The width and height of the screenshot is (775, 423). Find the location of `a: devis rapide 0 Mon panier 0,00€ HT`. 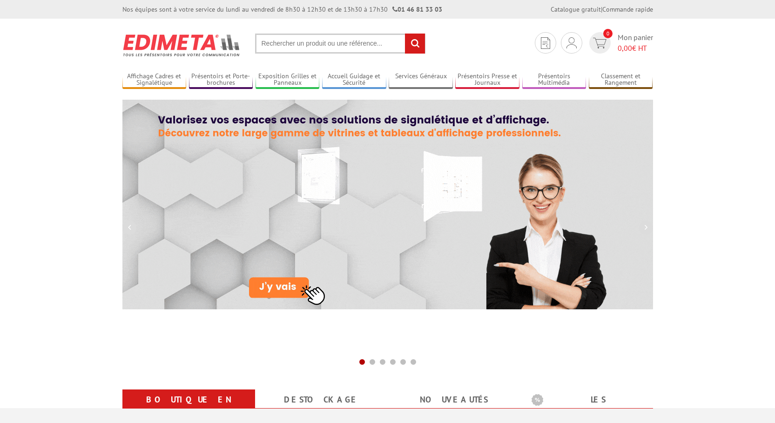

a: devis rapide 0 Mon panier 0,00€ HT is located at coordinates (620, 43).